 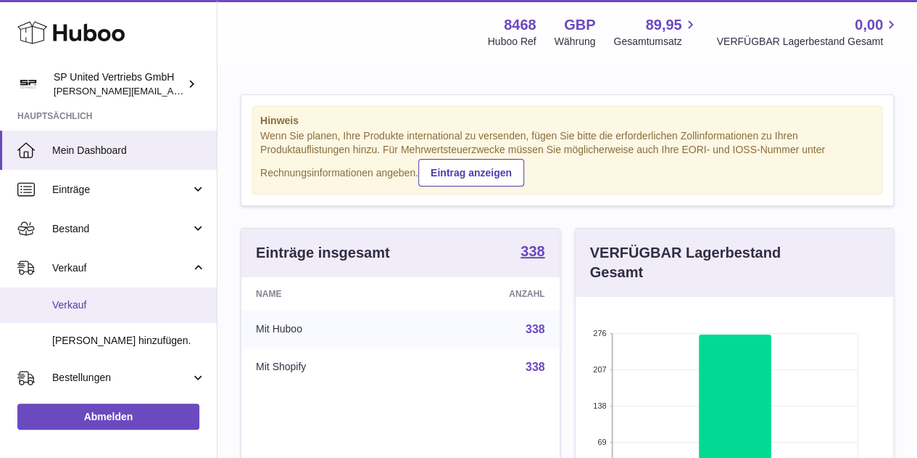 What do you see at coordinates (656, 41) in the screenshot?
I see `span: Gesamtumsatz` at bounding box center [656, 41].